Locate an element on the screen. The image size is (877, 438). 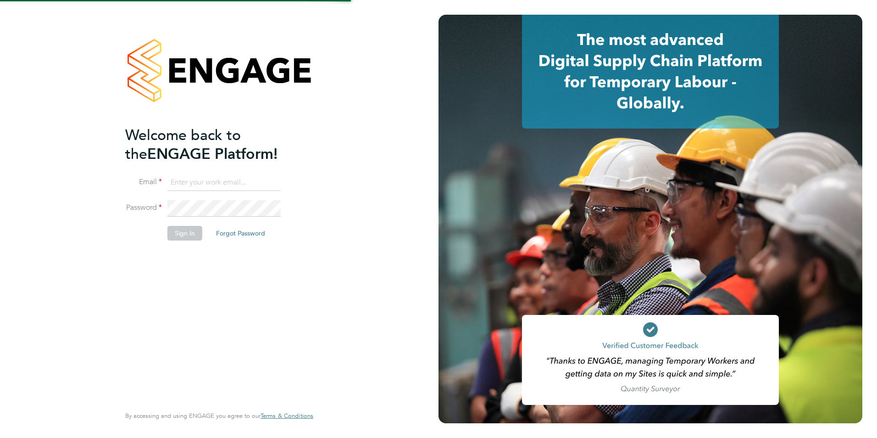
span: Welcome back to the is located at coordinates (183, 144).